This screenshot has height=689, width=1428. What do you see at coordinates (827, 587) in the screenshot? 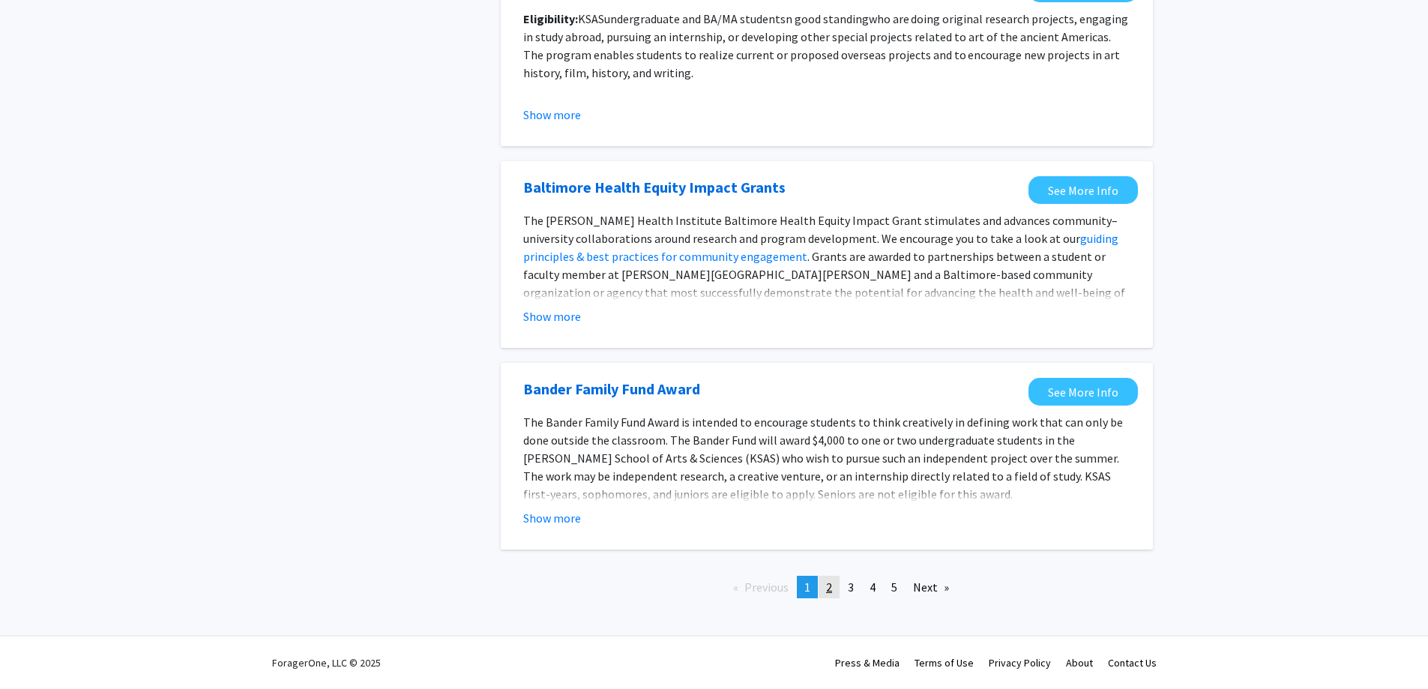
I see `ul: Pagination` at bounding box center [827, 587].